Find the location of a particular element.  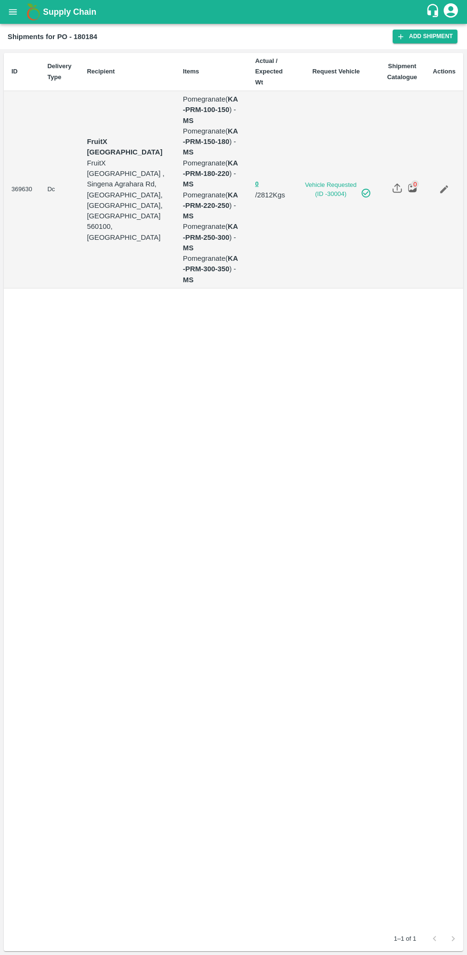

td: 369630 is located at coordinates (21, 190).